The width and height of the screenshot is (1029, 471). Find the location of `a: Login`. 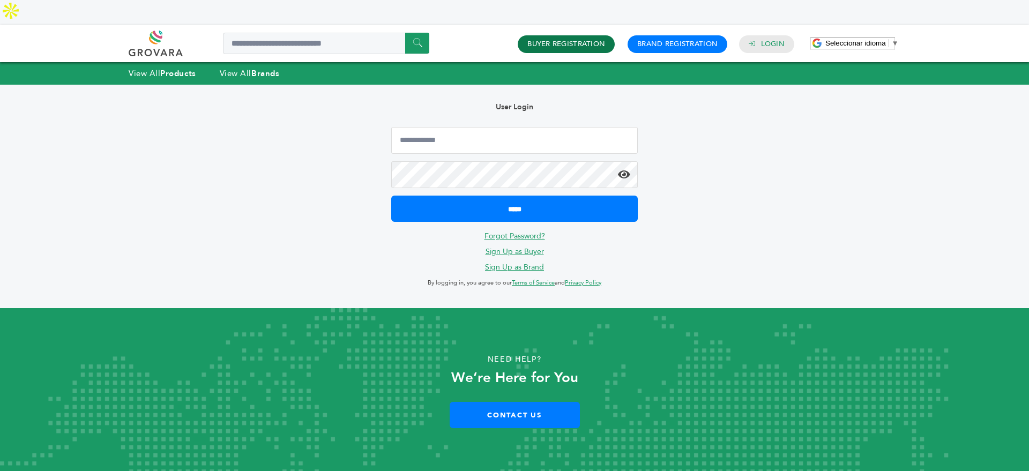

a: Login is located at coordinates (773, 44).